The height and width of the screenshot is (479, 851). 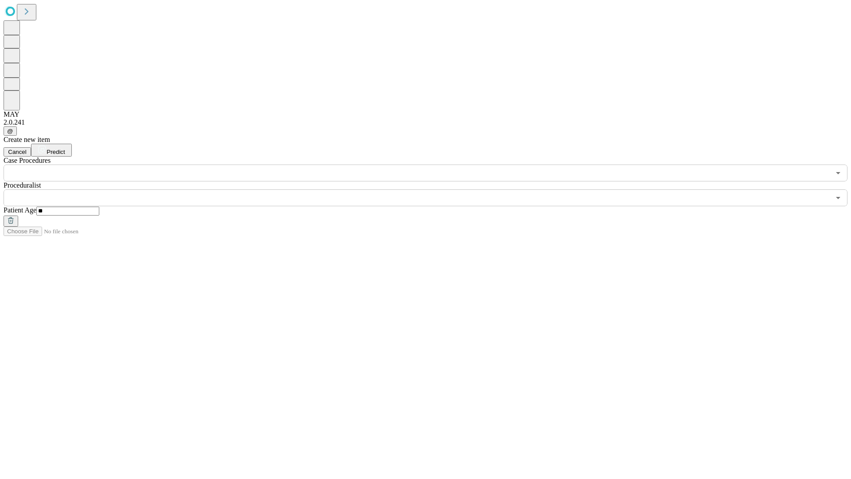 I want to click on button: Predict, so click(x=51, y=150).